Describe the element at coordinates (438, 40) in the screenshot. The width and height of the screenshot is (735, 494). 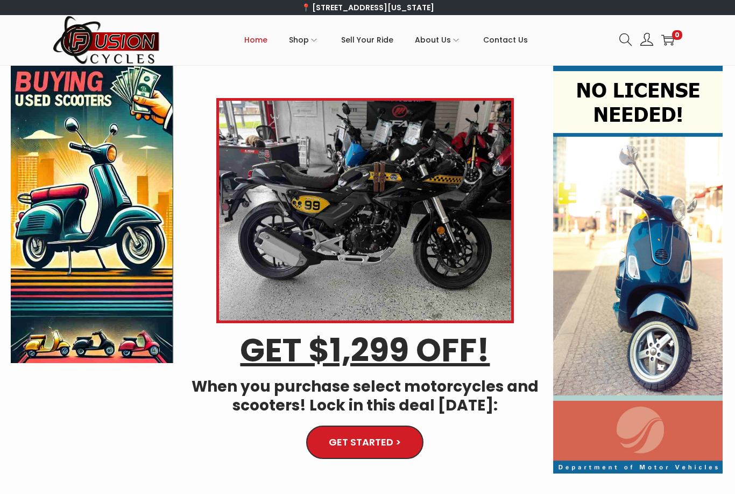
I see `a: About Us` at that location.